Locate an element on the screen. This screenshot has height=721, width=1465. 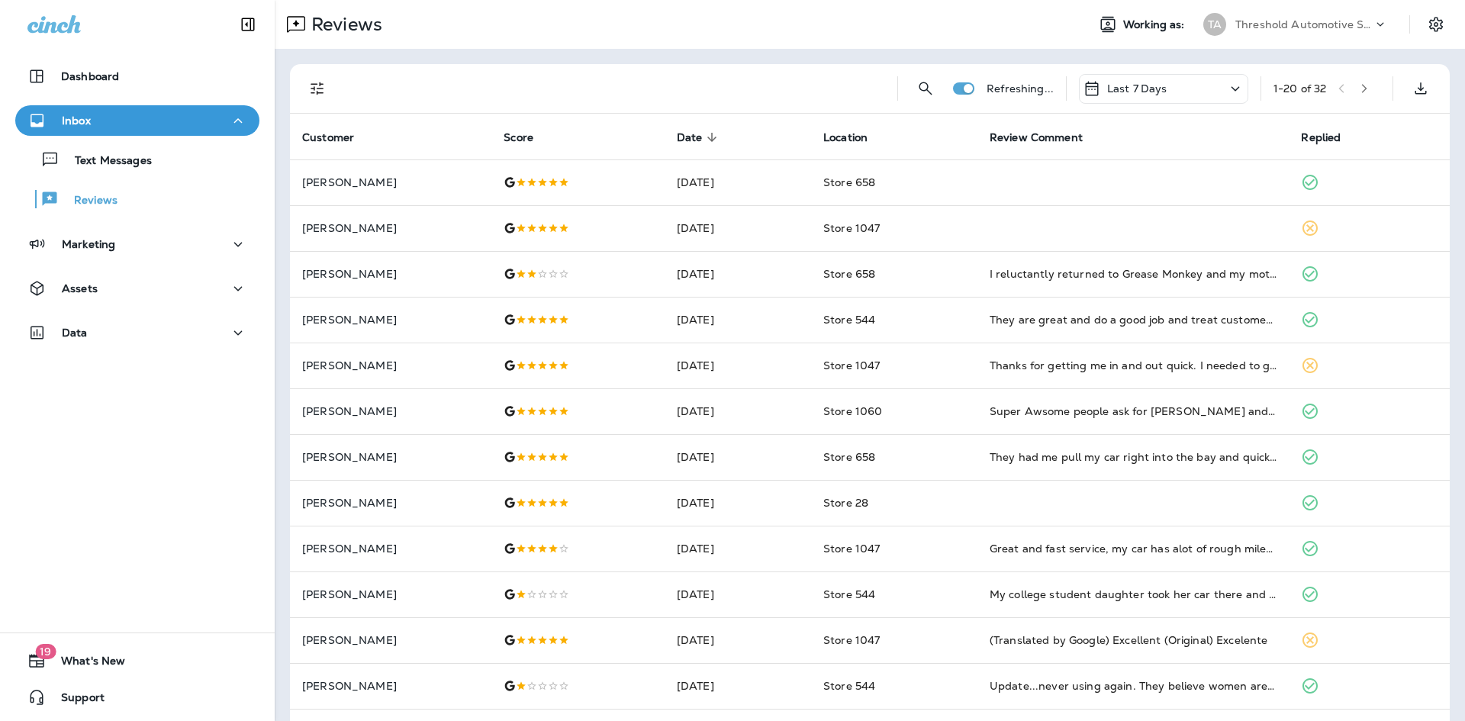
div: 1 - 20 of 32 is located at coordinates (1299, 88).